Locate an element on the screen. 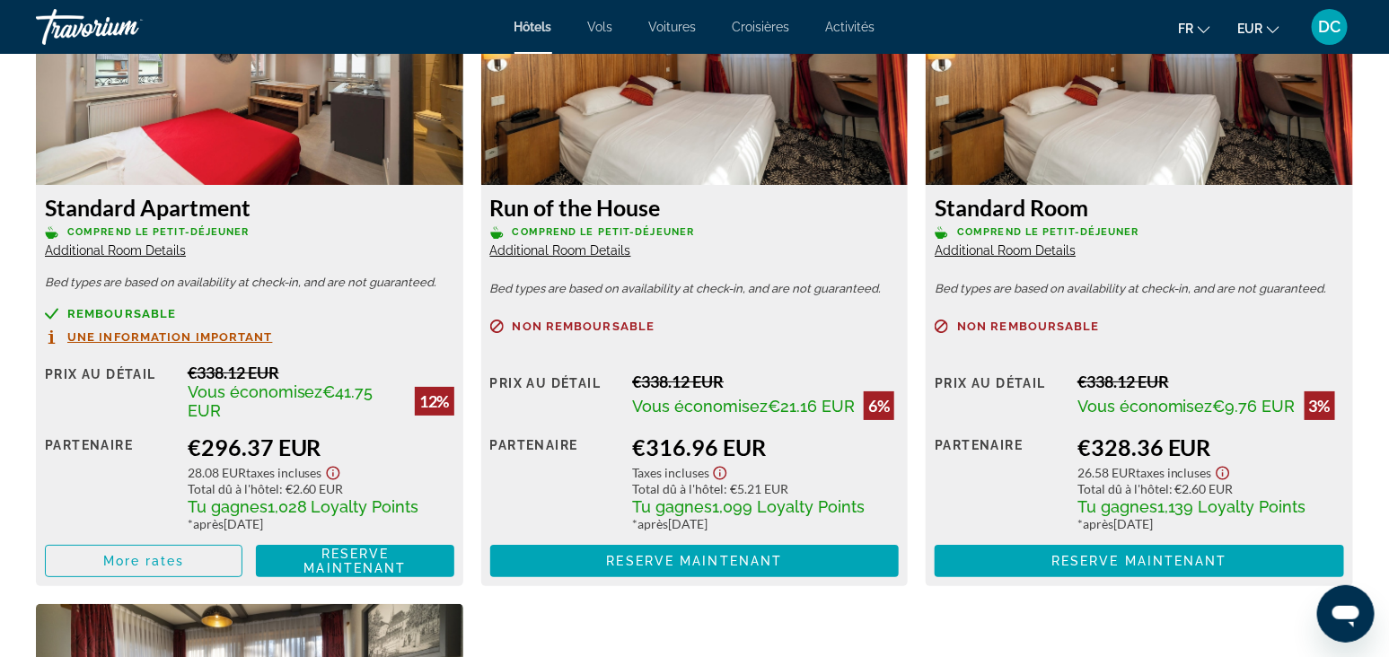 The image size is (1389, 657). span: Hôtels is located at coordinates (533, 27).